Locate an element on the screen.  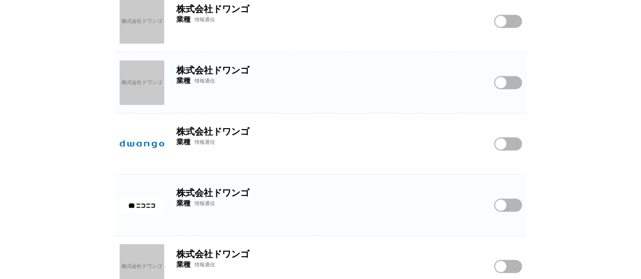
div: 株式会社ドワンゴ is located at coordinates (142, 83).